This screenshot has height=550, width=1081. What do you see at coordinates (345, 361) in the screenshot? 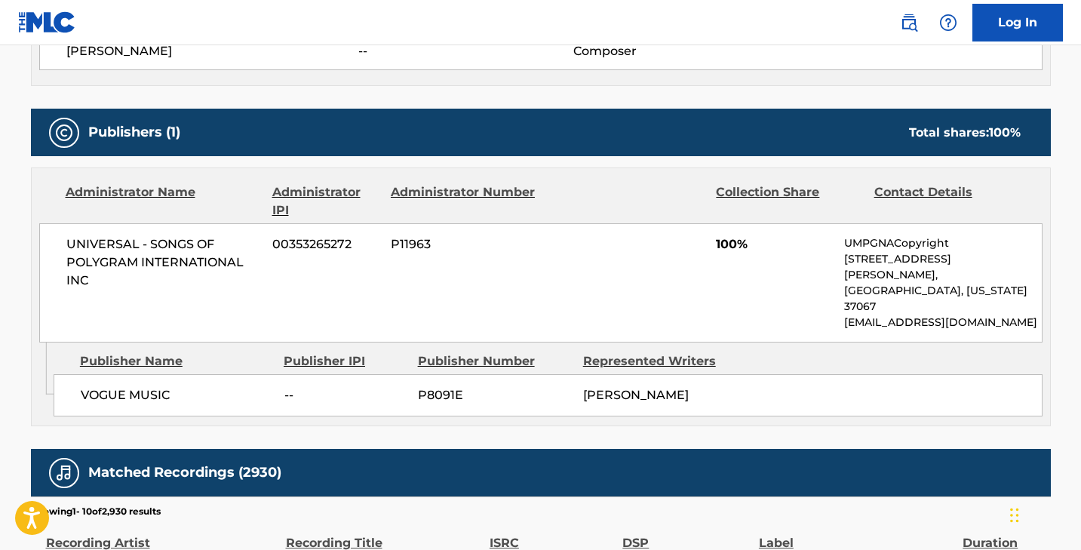
I see `div: Publisher IPI` at bounding box center [345, 361].